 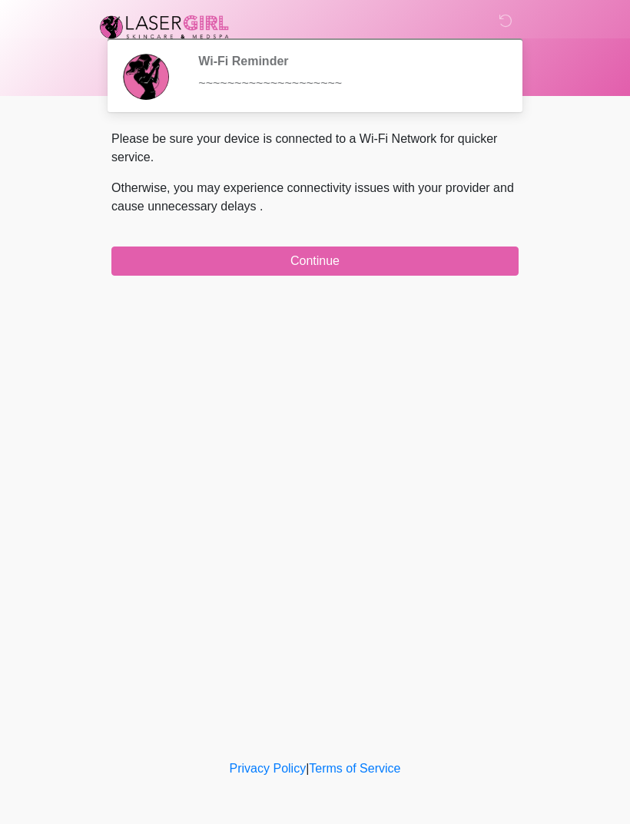 What do you see at coordinates (315, 197) in the screenshot?
I see `p: Otherwise, you may experience connectivity issues with your provider and cause unnecessary delays .` at bounding box center [315, 197].